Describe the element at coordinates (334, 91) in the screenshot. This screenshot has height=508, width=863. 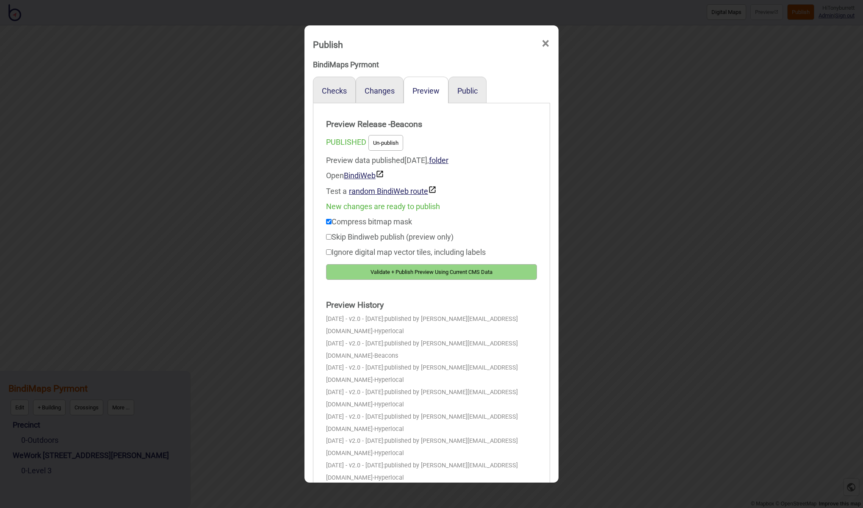
I see `button: Checks` at that location.